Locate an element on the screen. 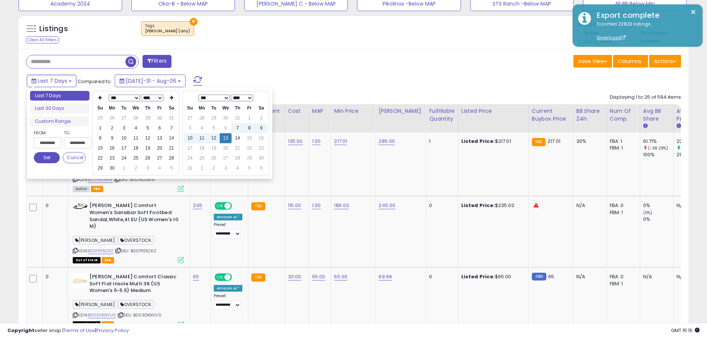 This screenshot has width=707, height=338. div: Displaying 1 to 25 of 594 items is located at coordinates (646, 97).